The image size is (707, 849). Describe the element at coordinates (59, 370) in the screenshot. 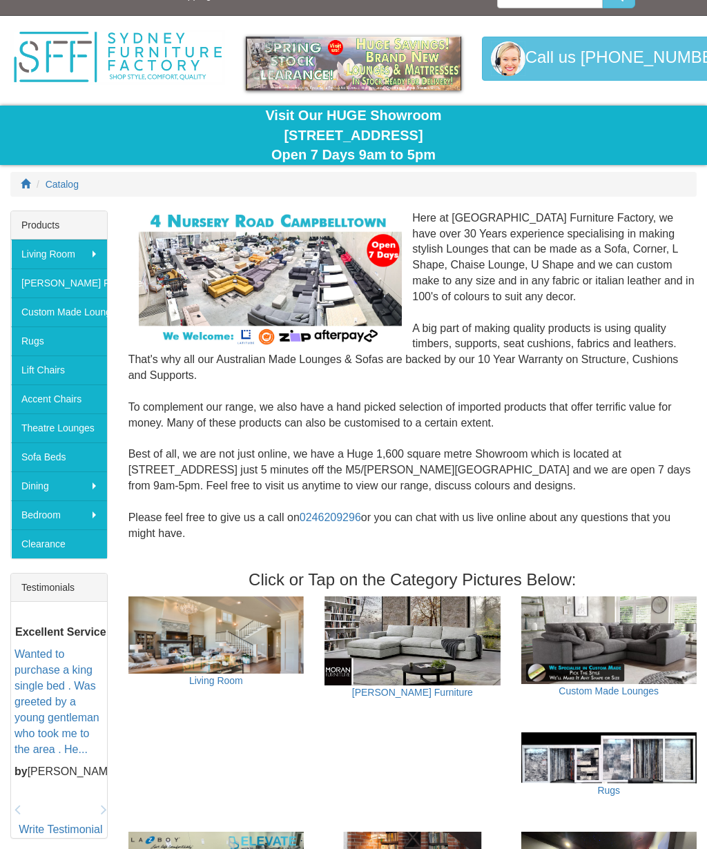

I see `a: Lift Chairs` at that location.